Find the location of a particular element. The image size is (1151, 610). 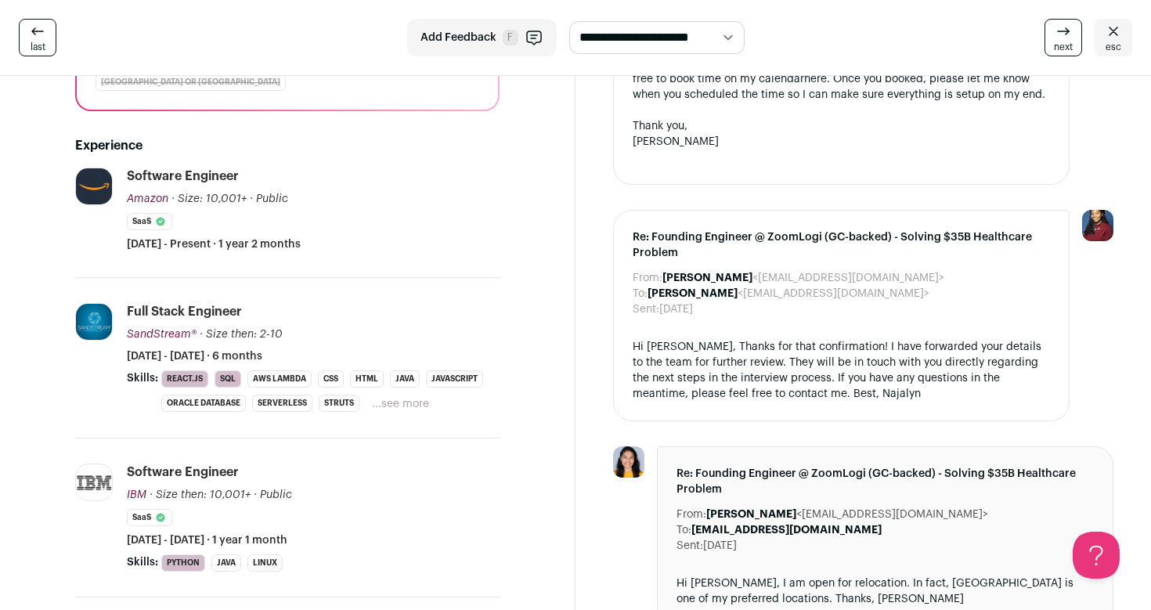

li: React.js is located at coordinates (185, 379).